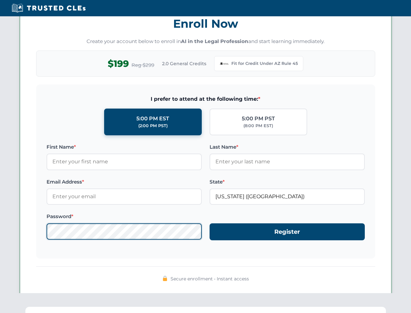 This screenshot has width=411, height=313. What do you see at coordinates (287, 162) in the screenshot?
I see `input: Enter your last name` at bounding box center [287, 162].